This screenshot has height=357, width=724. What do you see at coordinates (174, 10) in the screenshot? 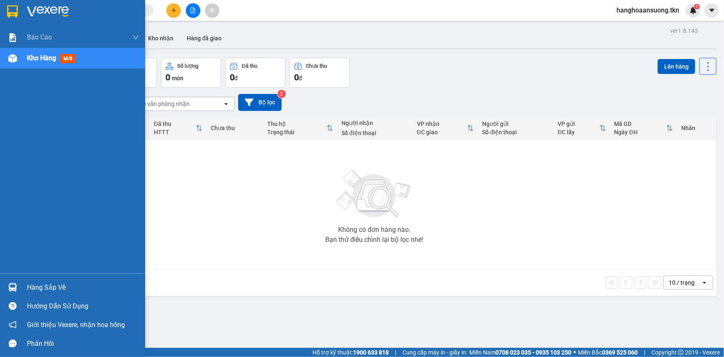
I see `button: plus` at bounding box center [174, 10].